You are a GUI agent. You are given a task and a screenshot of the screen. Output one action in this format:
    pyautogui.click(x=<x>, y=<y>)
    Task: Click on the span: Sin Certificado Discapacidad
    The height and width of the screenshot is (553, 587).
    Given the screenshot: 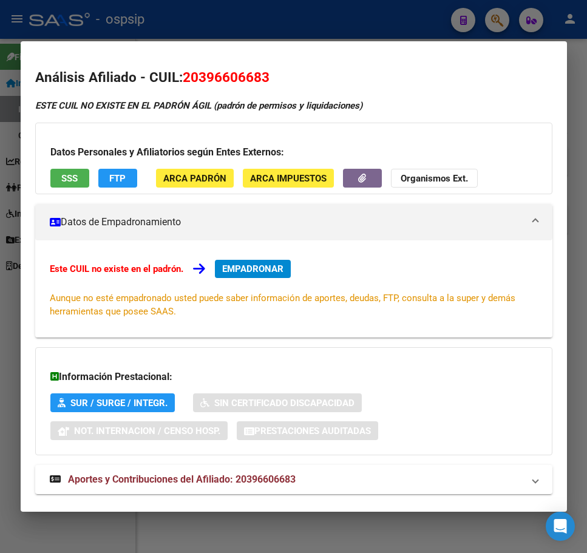 What is the action you would take?
    pyautogui.click(x=284, y=403)
    